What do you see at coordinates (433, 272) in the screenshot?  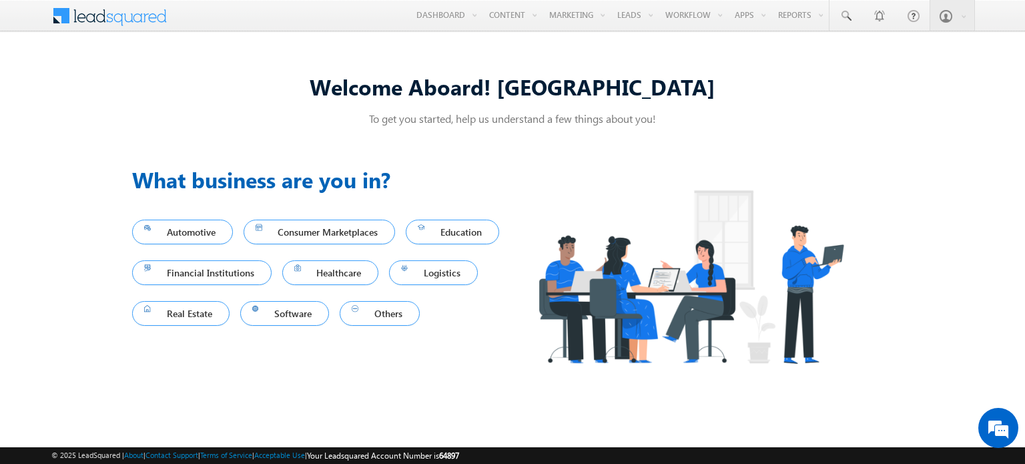 I see `span: Logistics` at bounding box center [433, 272].